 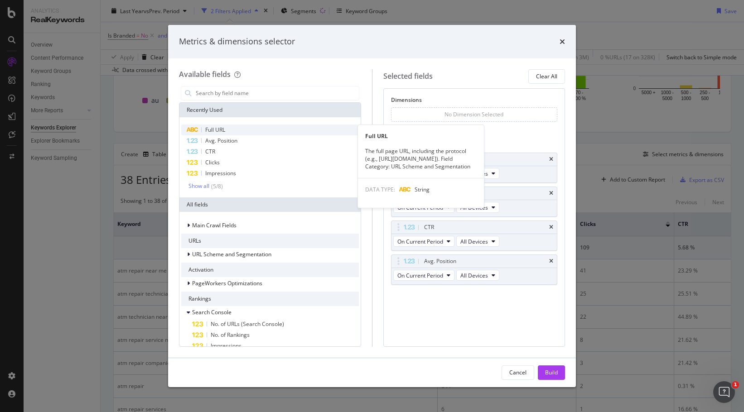 I want to click on div: Show all, so click(x=199, y=186).